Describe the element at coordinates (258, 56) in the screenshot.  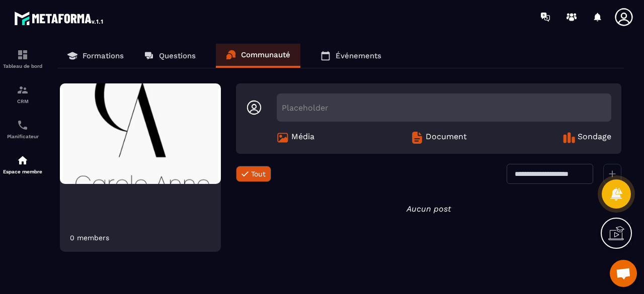
I see `a: Communauté` at that location.